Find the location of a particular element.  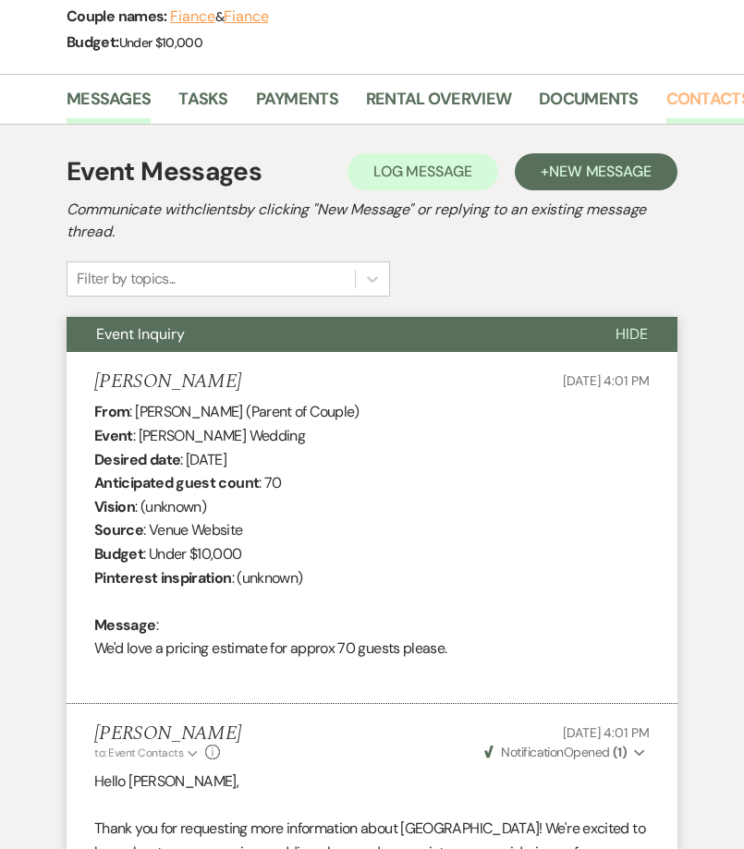

b: Anticipated guest count is located at coordinates (176, 482).